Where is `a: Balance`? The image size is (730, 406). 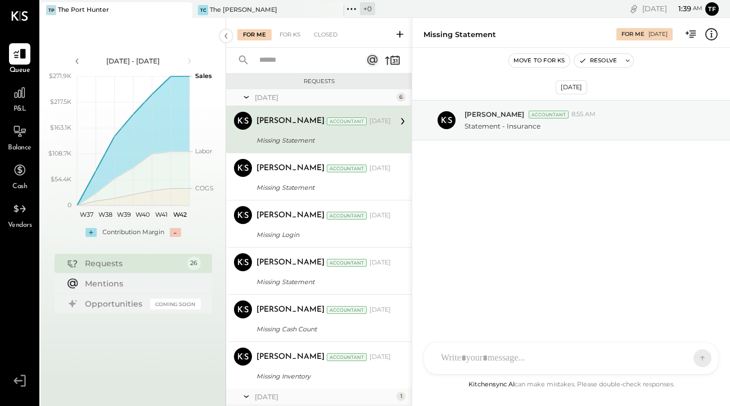
a: Balance is located at coordinates (20, 137).